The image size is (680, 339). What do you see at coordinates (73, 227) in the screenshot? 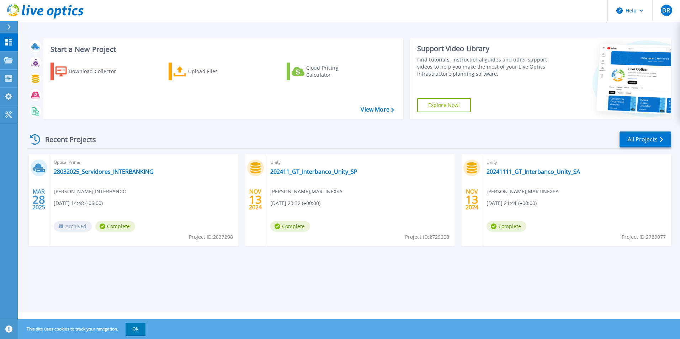
I see `span: Archived` at bounding box center [73, 227].